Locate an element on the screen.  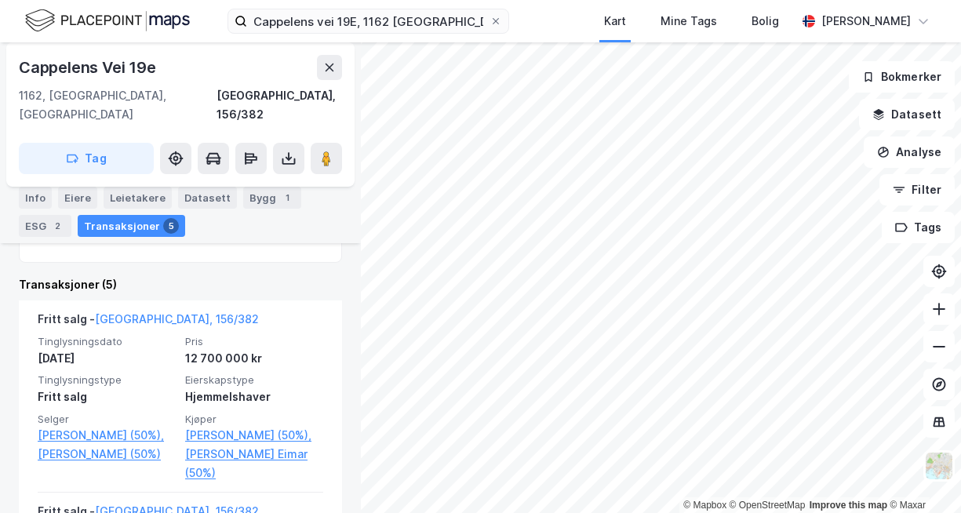
button: Datasett is located at coordinates (907, 115).